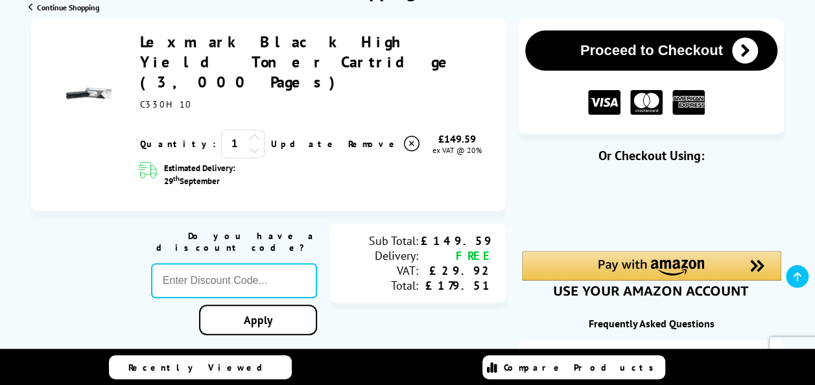  What do you see at coordinates (373, 144) in the screenshot?
I see `span: Remove` at bounding box center [373, 144].